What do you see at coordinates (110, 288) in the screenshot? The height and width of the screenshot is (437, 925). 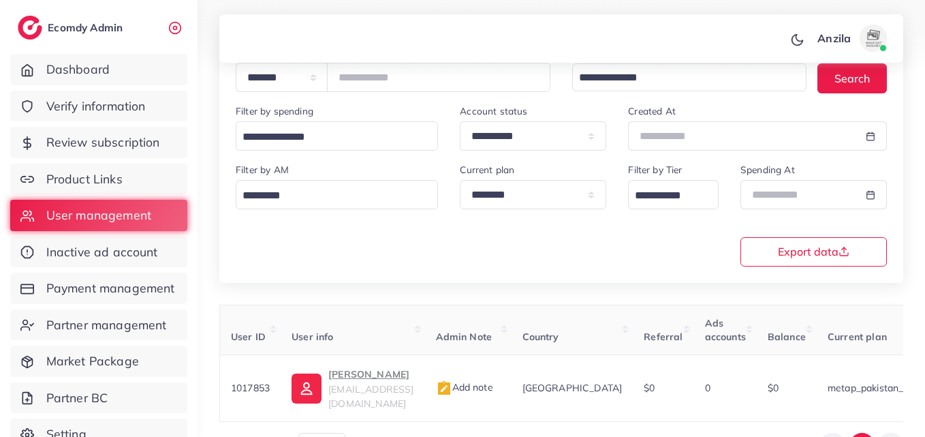 I see `span: Payment management` at bounding box center [110, 288].